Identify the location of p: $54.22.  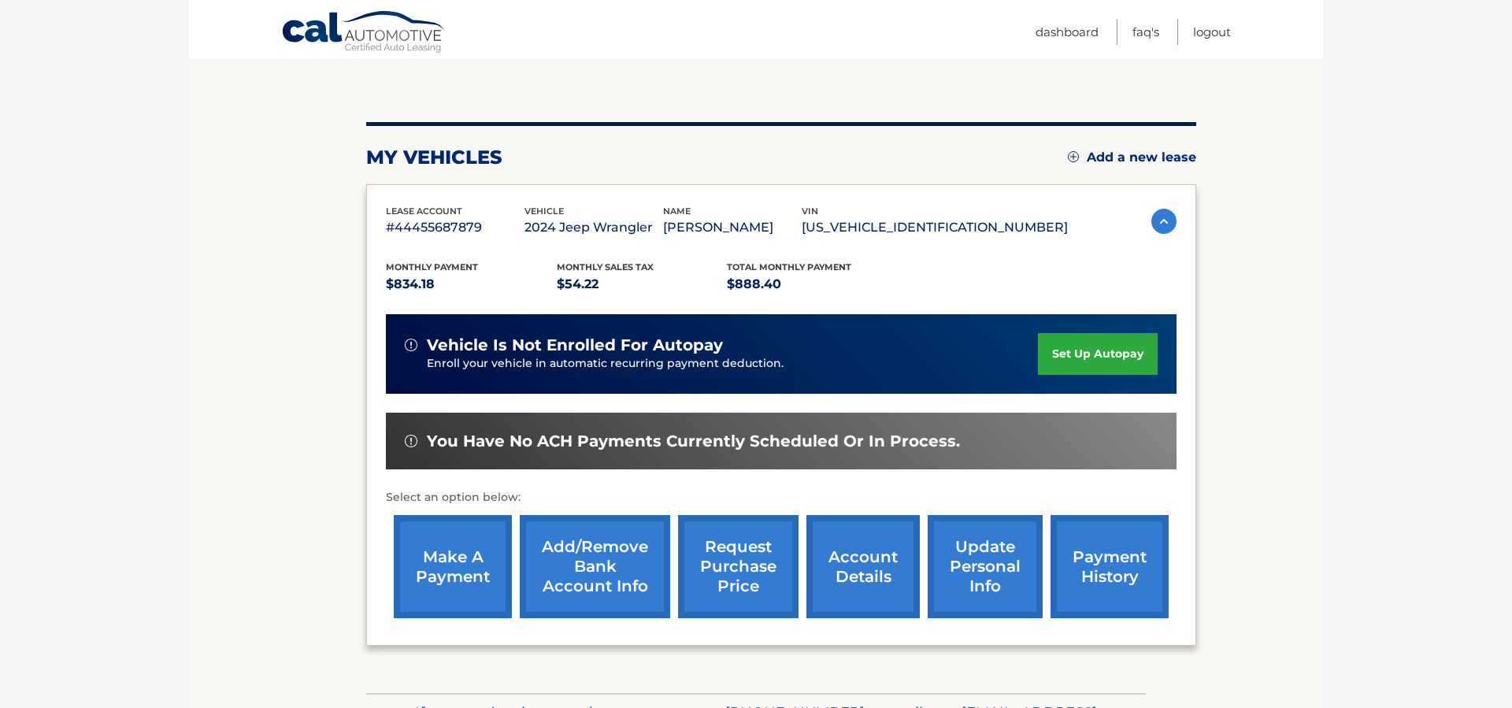
(642, 284).